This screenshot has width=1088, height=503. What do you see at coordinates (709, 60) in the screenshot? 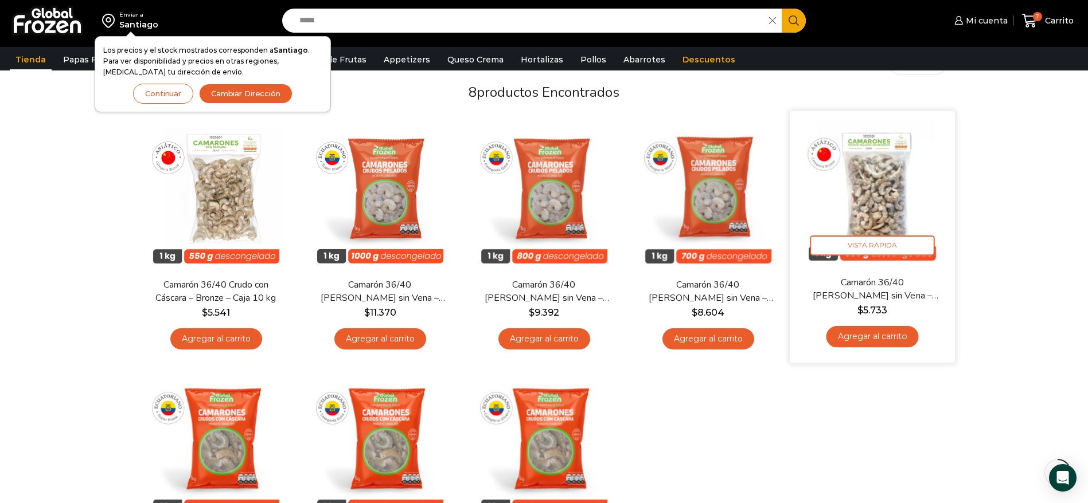
I see `a: Descuentos` at bounding box center [709, 60].